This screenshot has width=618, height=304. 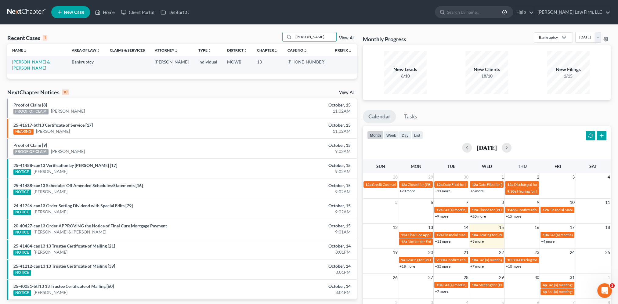 I want to click on span: Confirmation hearing for Apple Central KC, so click(x=551, y=210).